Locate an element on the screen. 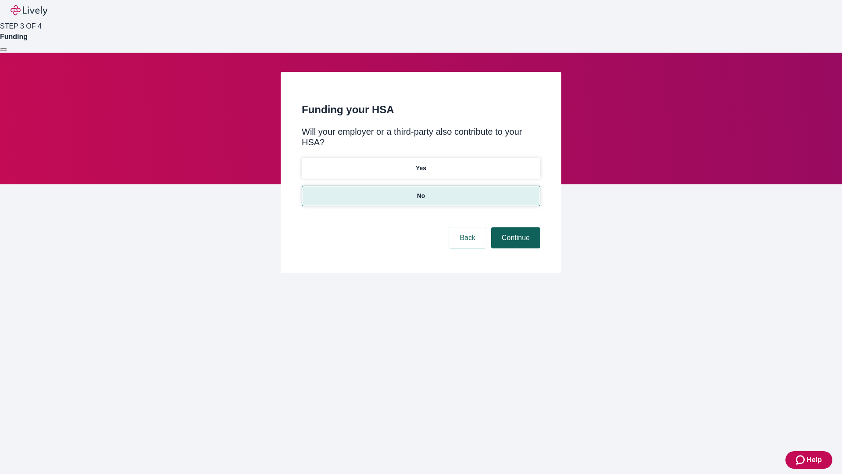  svg: Zendesk support icon is located at coordinates (801, 460).